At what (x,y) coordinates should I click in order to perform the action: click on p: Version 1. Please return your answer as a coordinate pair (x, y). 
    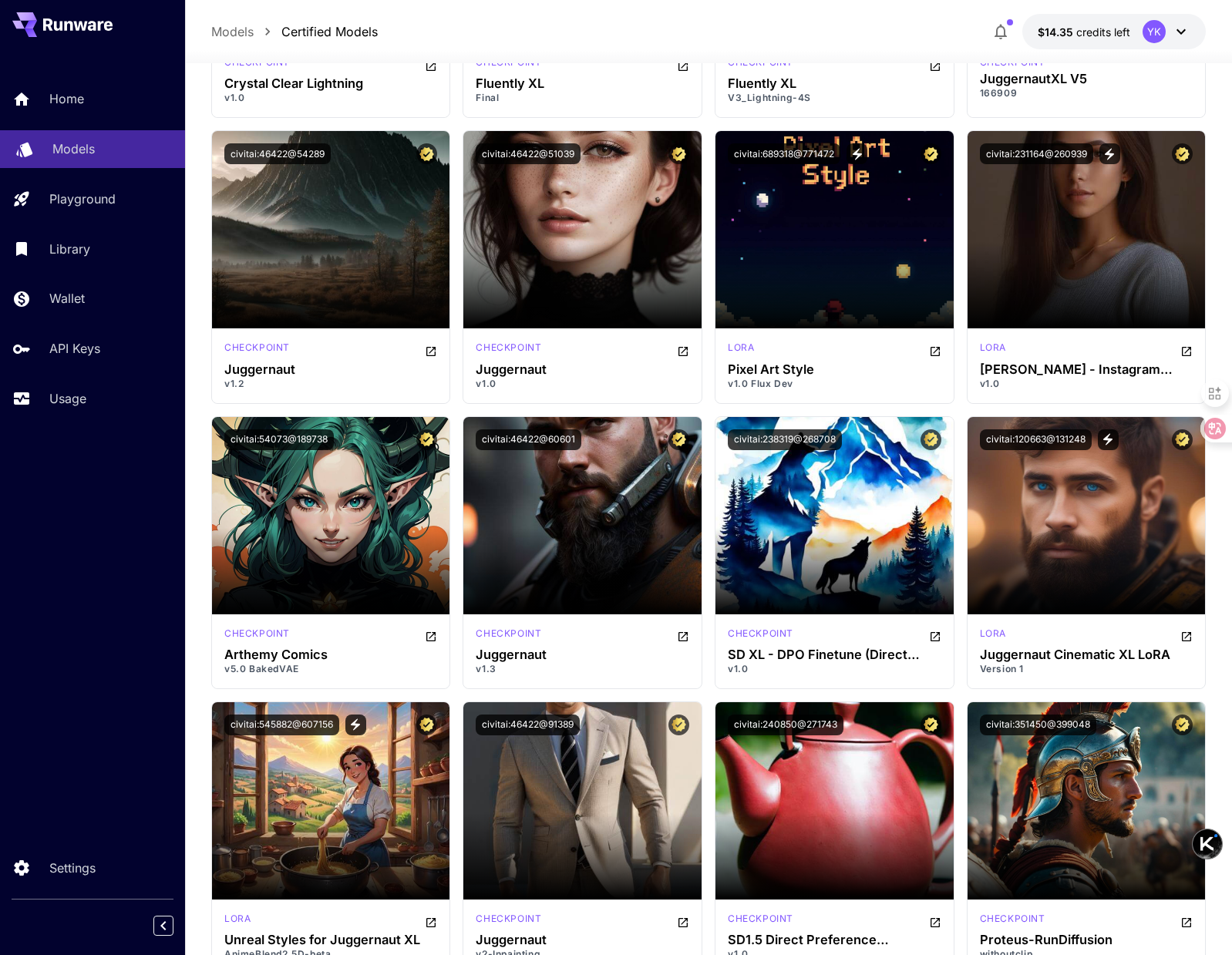
    Looking at the image, I should click on (1086, 669).